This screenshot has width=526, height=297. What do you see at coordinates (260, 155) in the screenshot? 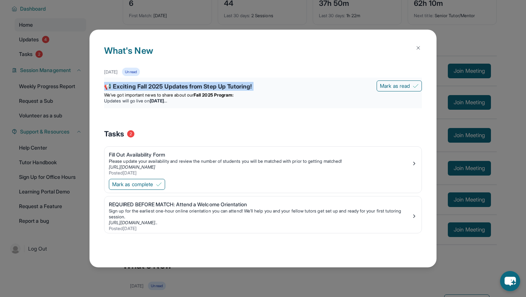
I see `div: Fill Out Availability Form` at bounding box center [260, 155].